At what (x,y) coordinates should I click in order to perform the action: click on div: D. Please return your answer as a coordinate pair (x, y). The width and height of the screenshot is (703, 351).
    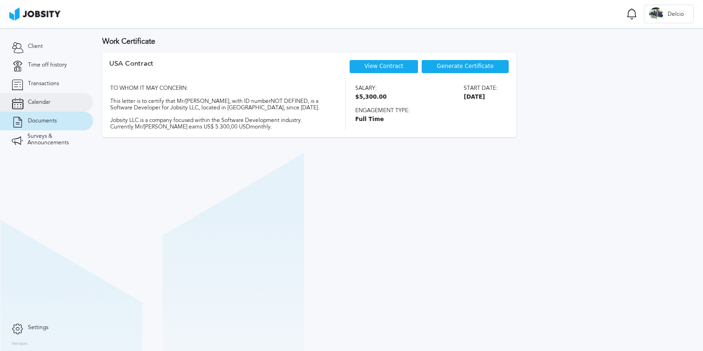
    Looking at the image, I should click on (656, 14).